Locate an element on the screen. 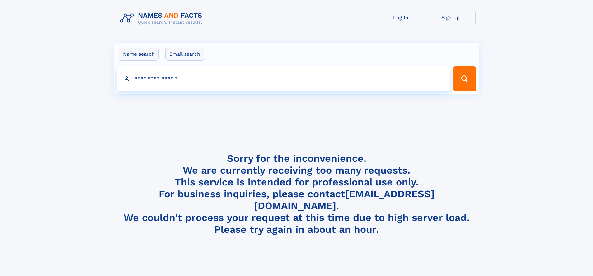 This screenshot has width=593, height=276. input: search input is located at coordinates (283, 79).